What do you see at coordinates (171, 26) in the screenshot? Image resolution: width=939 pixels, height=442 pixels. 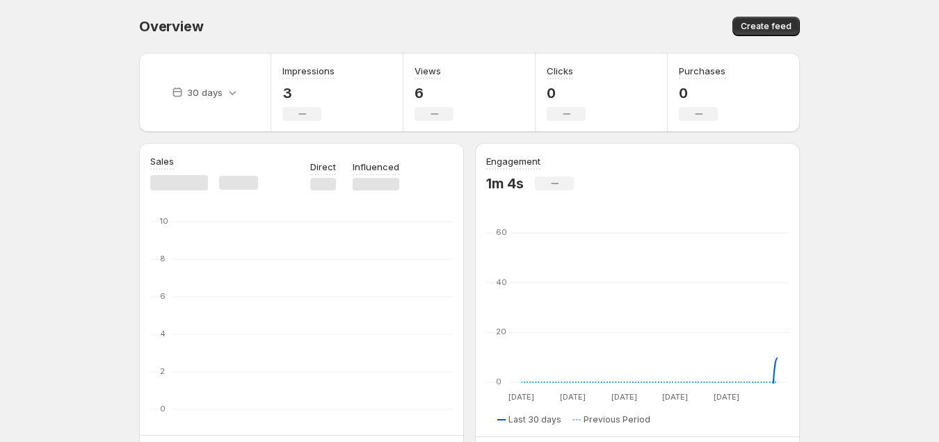 I see `span: Overview` at bounding box center [171, 26].